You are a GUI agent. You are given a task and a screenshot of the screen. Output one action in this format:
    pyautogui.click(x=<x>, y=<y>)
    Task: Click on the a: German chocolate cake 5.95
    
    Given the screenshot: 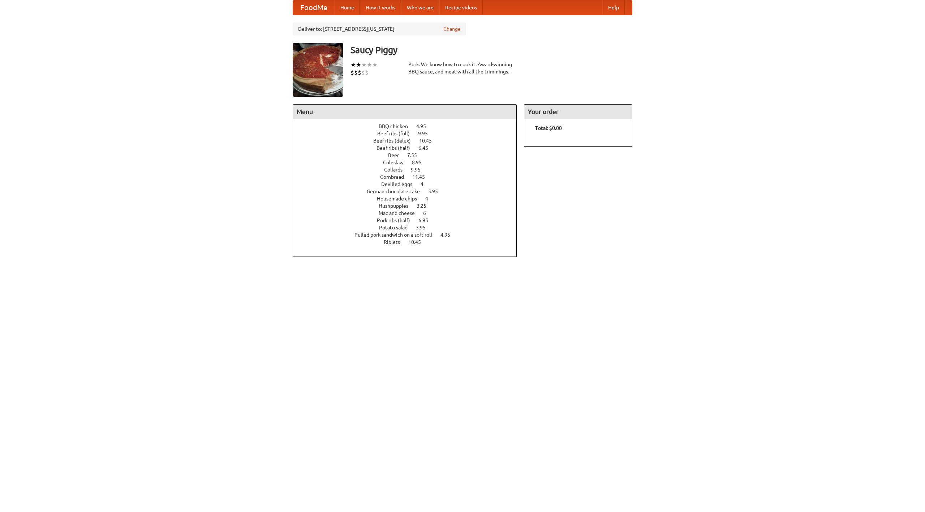 What is the action you would take?
    pyautogui.click(x=409, y=191)
    